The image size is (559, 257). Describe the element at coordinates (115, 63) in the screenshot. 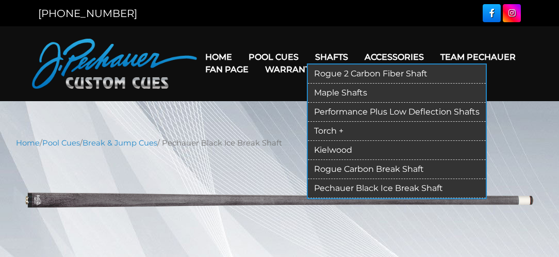

I see `img: Pechauer Custom Cues` at that location.